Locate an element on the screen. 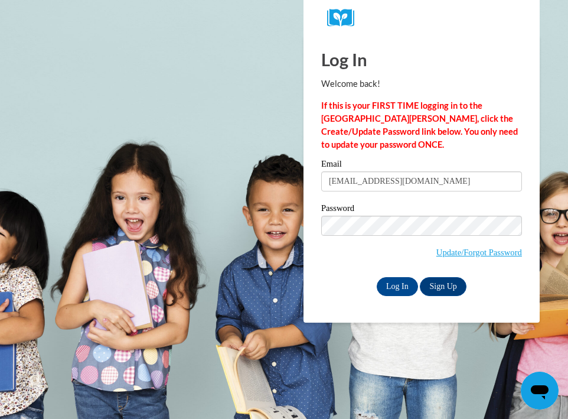  input: Log In is located at coordinates (398, 286).